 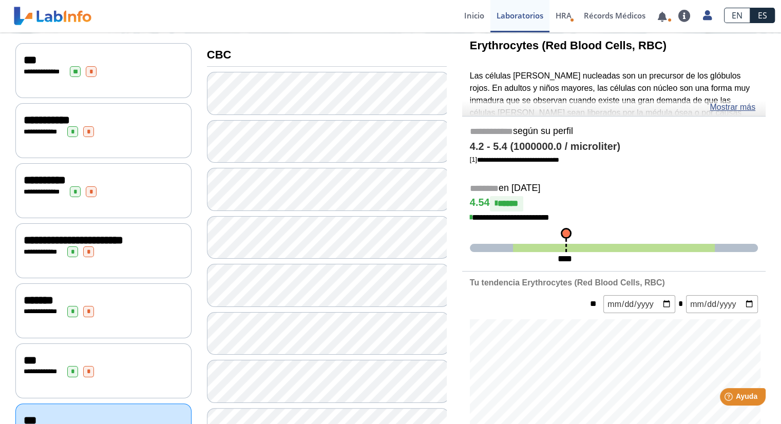 I want to click on h4: 4.54, so click(x=614, y=204).